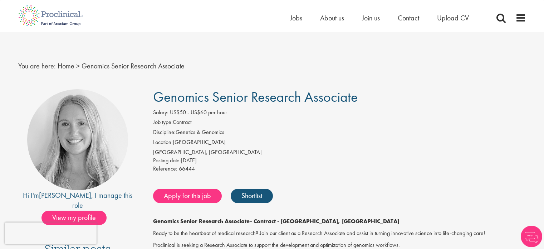 The height and width of the screenshot is (249, 544). Describe the element at coordinates (161, 112) in the screenshot. I see `label: Salary:` at that location.